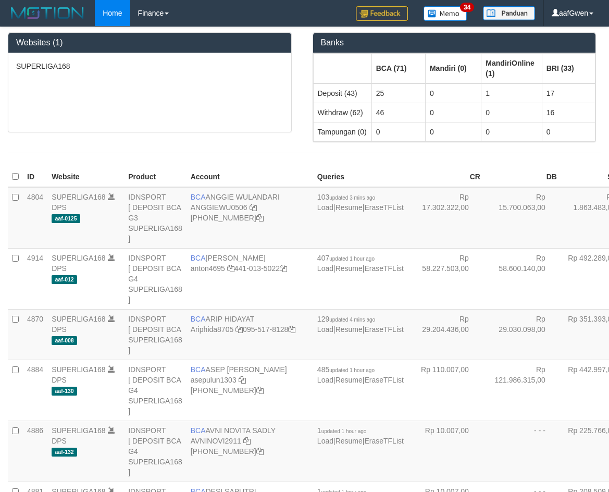 The width and height of the screenshot is (609, 492). What do you see at coordinates (260, 451) in the screenshot?
I see `a: Copy 4062280135 to clipboard` at bounding box center [260, 451].